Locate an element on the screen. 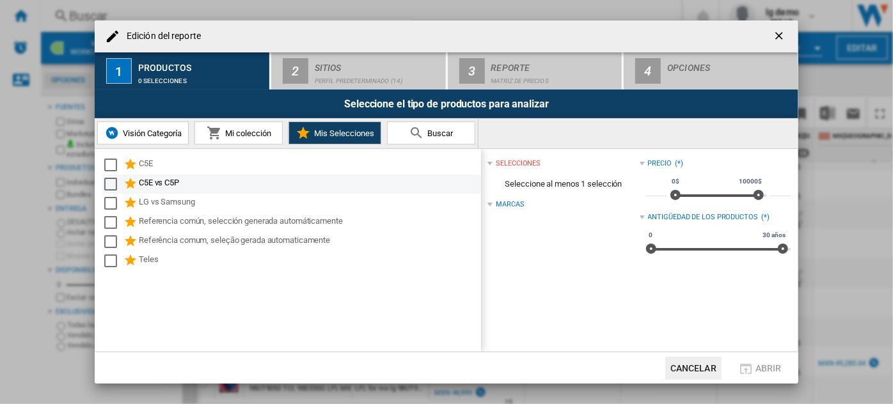 This screenshot has height=404, width=893. button: Cancelar is located at coordinates (694, 369).